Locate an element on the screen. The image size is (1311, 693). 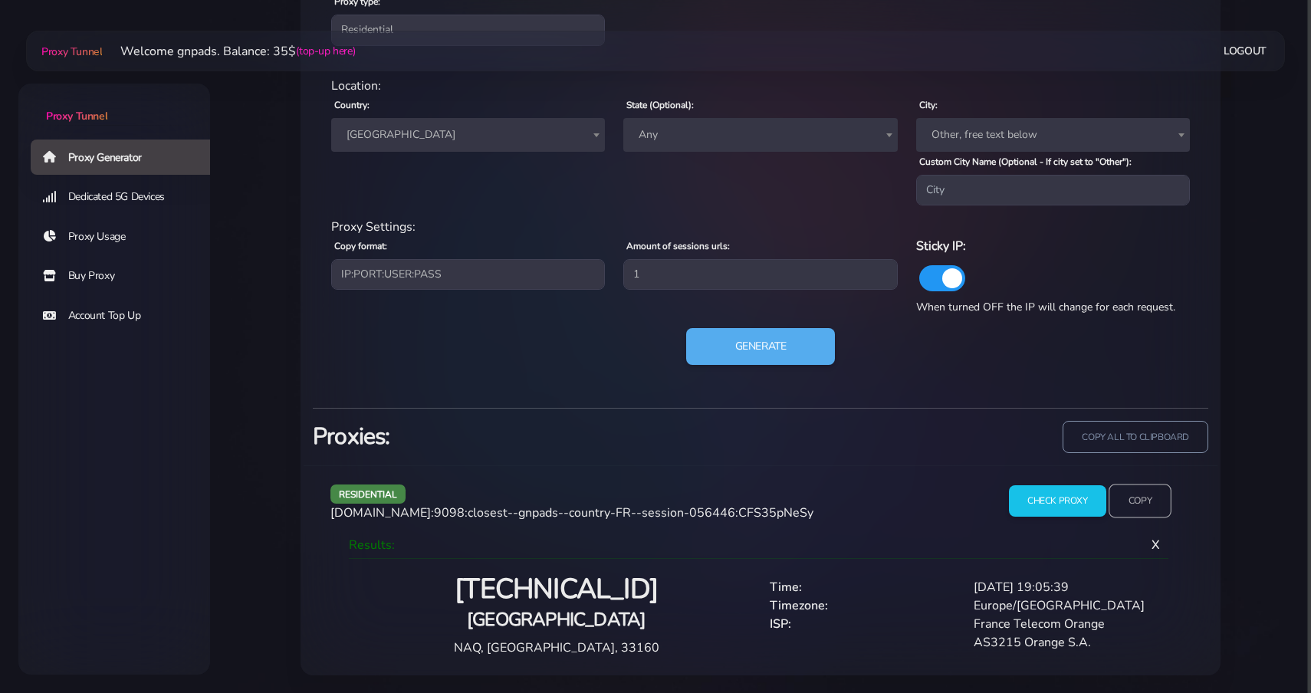
a: Proxy Usage is located at coordinates (127, 237).